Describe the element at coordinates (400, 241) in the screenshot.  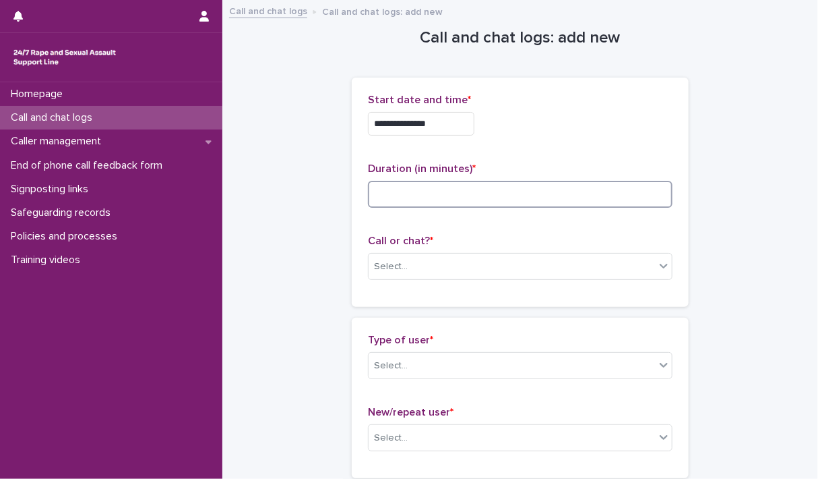
I see `span: Call or chat?` at that location.